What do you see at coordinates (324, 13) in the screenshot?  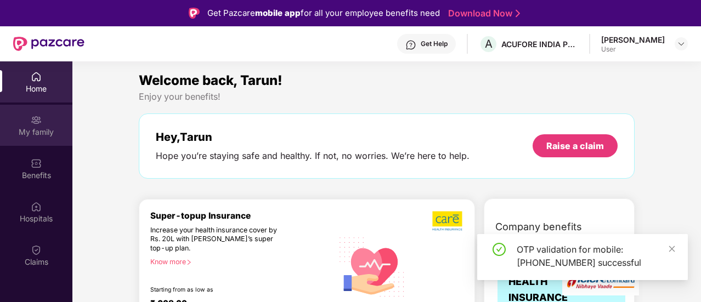 I see `div: Get Pazcare for all your employee benefits need` at bounding box center [324, 13].